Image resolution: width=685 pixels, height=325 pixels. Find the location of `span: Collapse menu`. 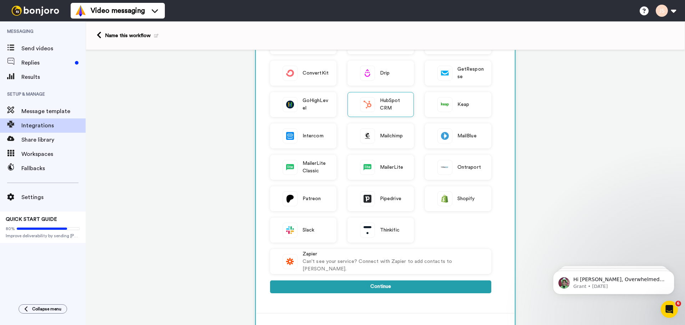

span: Collapse menu is located at coordinates (47, 309).